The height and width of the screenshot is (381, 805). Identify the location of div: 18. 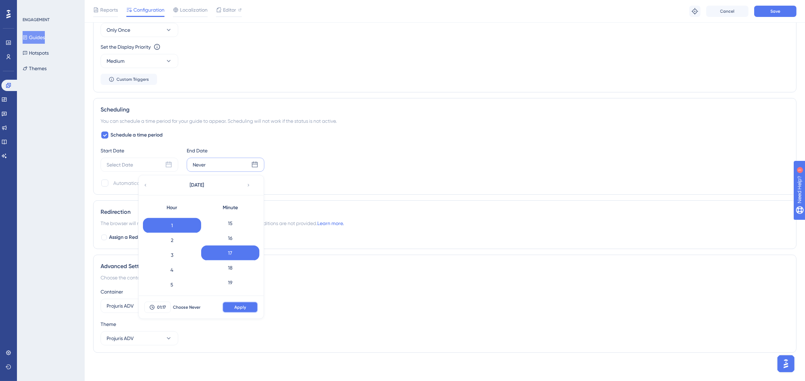
(230, 268).